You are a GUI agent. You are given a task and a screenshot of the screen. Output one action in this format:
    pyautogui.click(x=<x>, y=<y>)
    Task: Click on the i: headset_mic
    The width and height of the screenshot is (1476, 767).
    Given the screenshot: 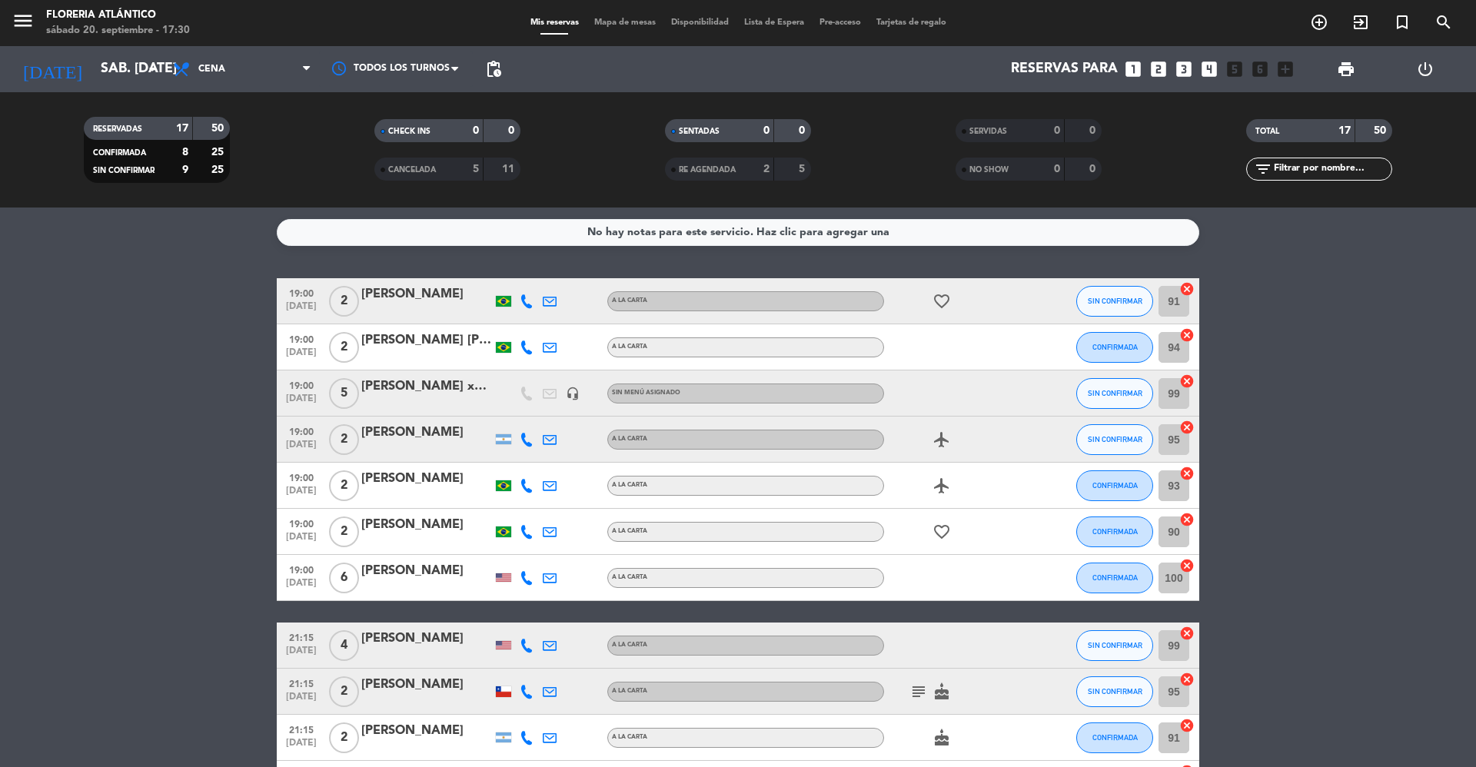 What is the action you would take?
    pyautogui.click(x=573, y=394)
    